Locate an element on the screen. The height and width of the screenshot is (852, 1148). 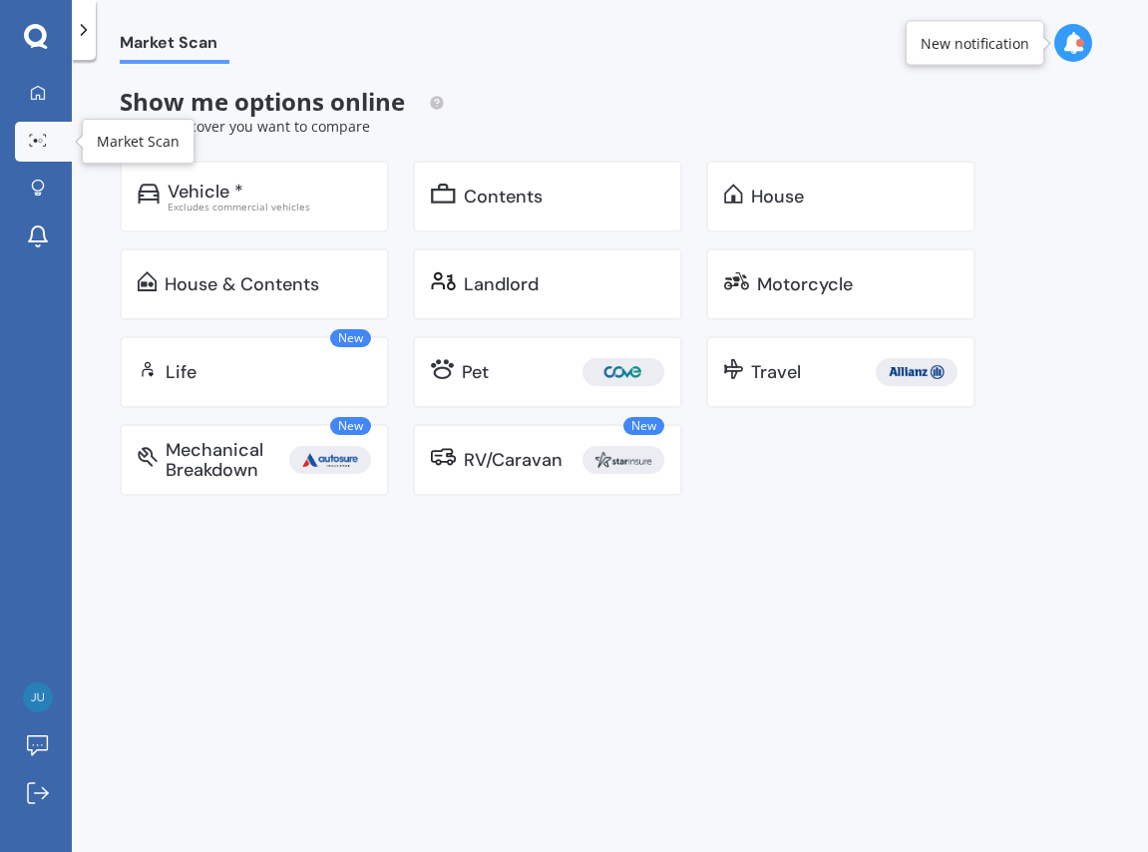
img: travel.bdda8d6aa9c3f12c5fe2.svg is located at coordinates (733, 369).